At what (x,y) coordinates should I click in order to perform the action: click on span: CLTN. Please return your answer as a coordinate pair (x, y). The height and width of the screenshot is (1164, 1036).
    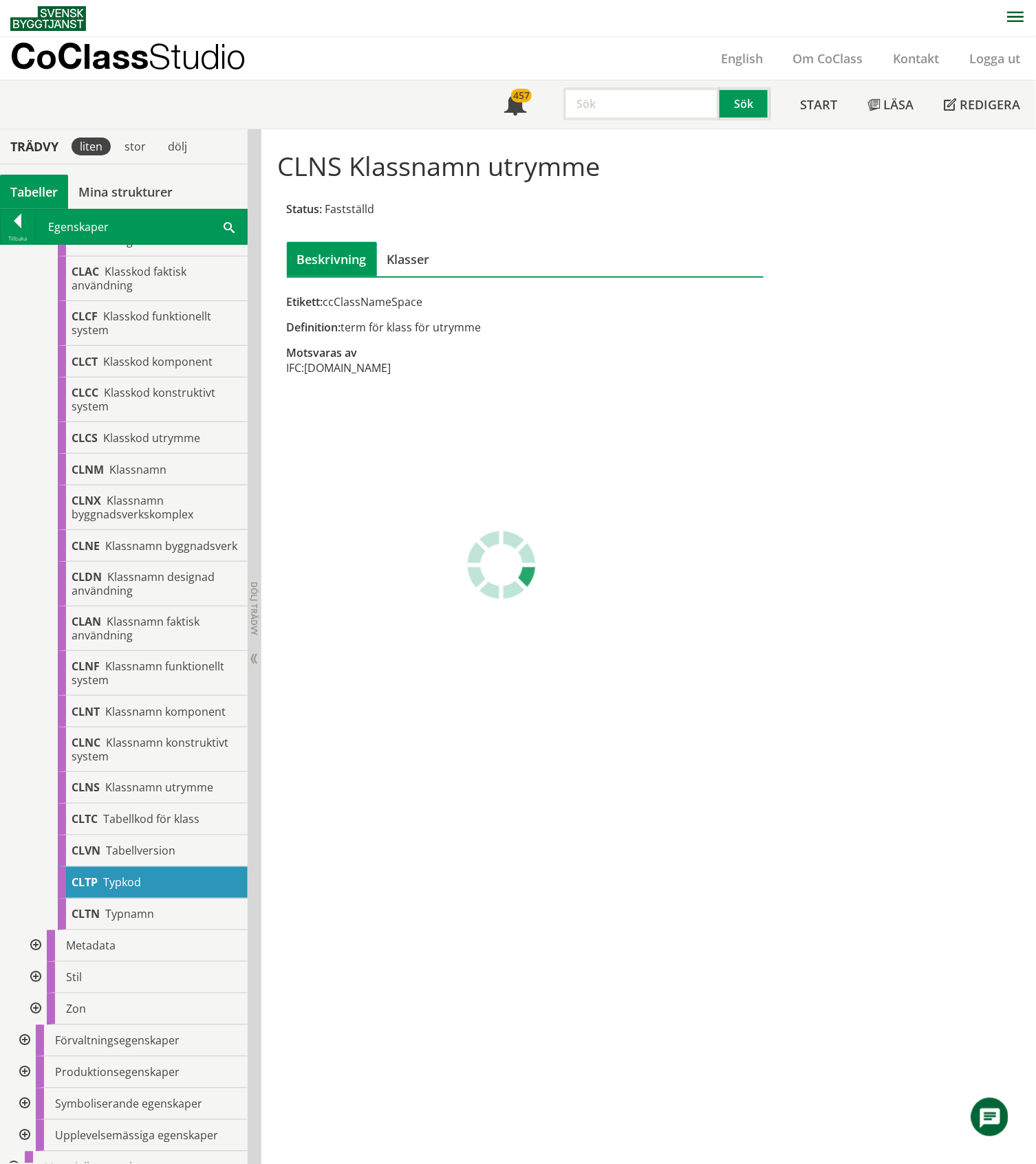
    Looking at the image, I should click on (86, 915).